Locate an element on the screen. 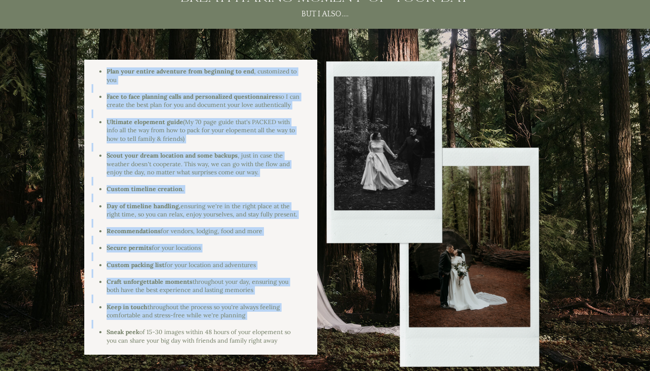 The height and width of the screenshot is (371, 650). b: Secure permits is located at coordinates (129, 248).